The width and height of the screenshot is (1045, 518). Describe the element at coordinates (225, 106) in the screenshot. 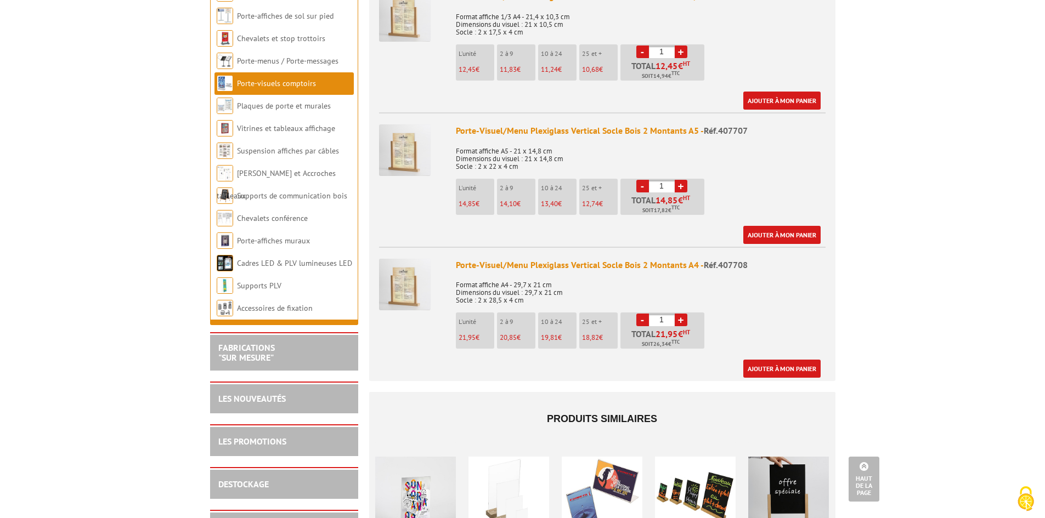

I see `img: Plaques de porte et murales` at that location.